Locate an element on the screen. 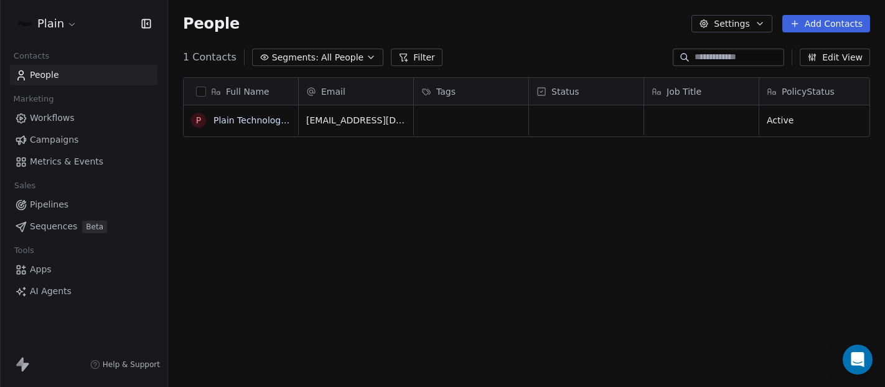  span: Segments: is located at coordinates (295, 57).